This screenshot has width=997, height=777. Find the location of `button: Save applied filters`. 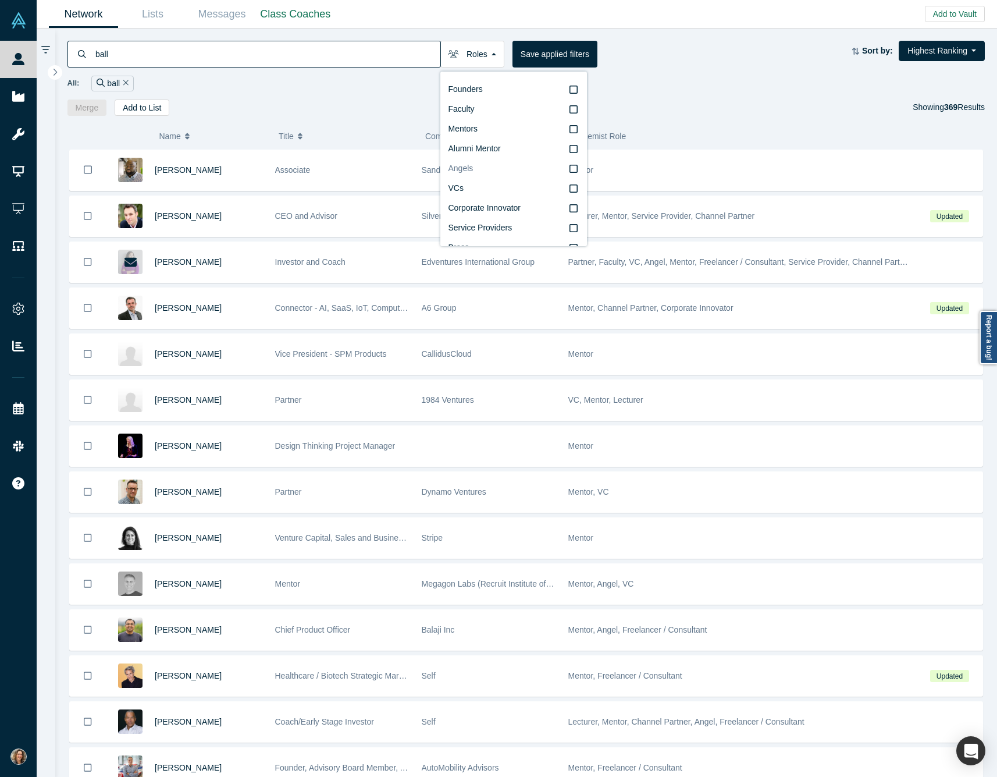

button: Save applied filters is located at coordinates (555, 54).